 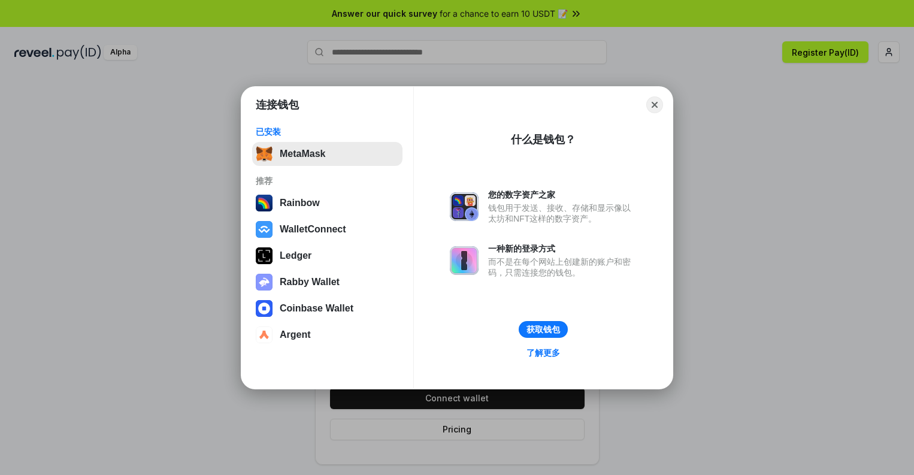 I want to click on div: WalletConnect, so click(x=313, y=230).